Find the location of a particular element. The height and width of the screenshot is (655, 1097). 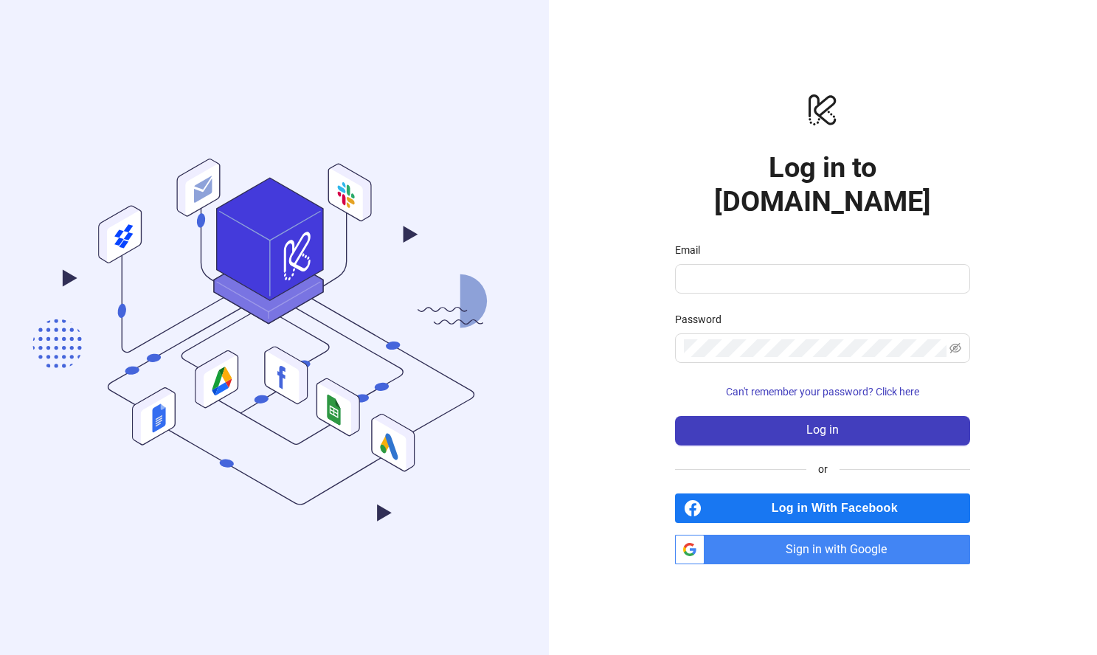

button: Log in is located at coordinates (822, 431).